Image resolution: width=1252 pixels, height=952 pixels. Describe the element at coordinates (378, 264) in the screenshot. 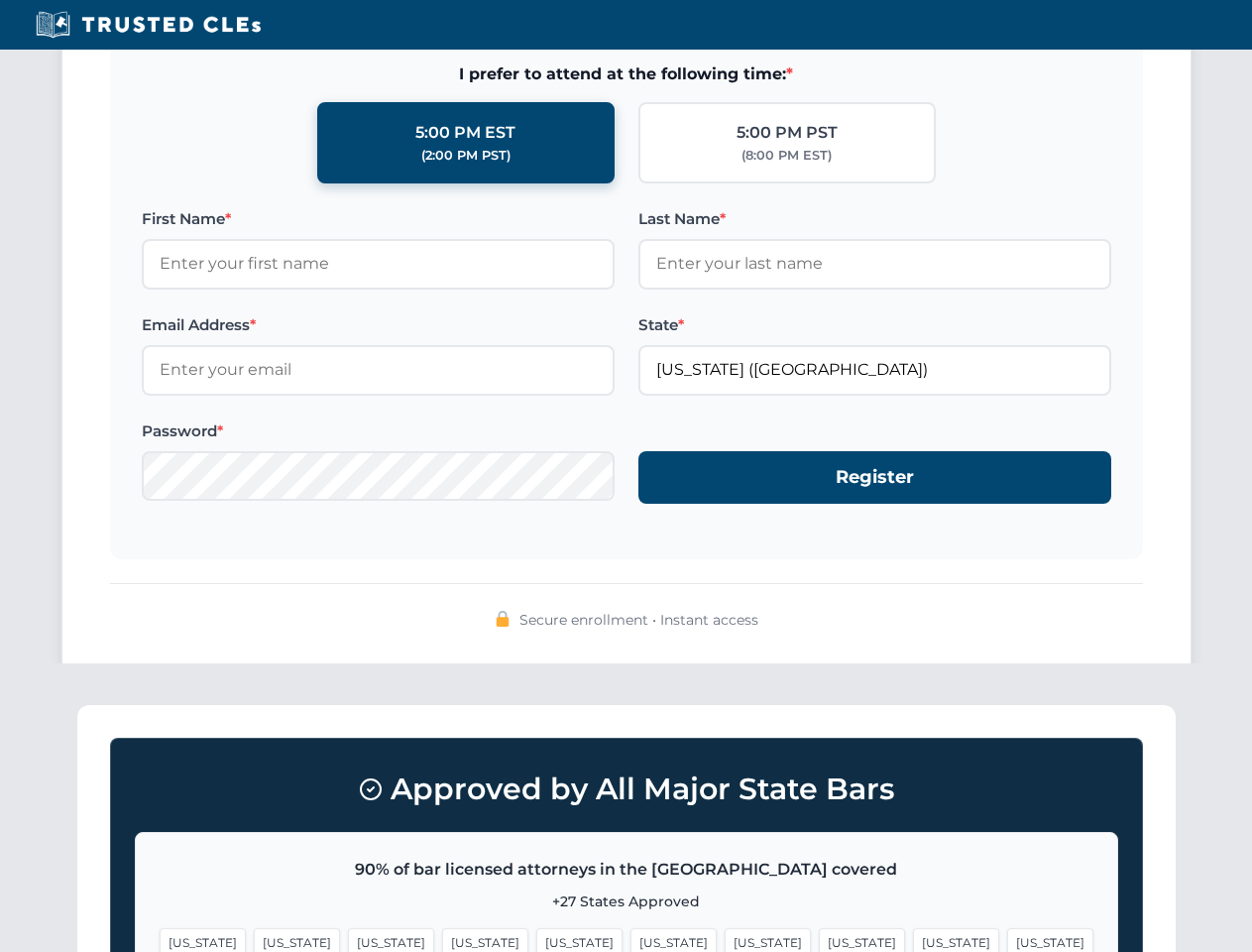

I see `input: Enter your first name` at that location.